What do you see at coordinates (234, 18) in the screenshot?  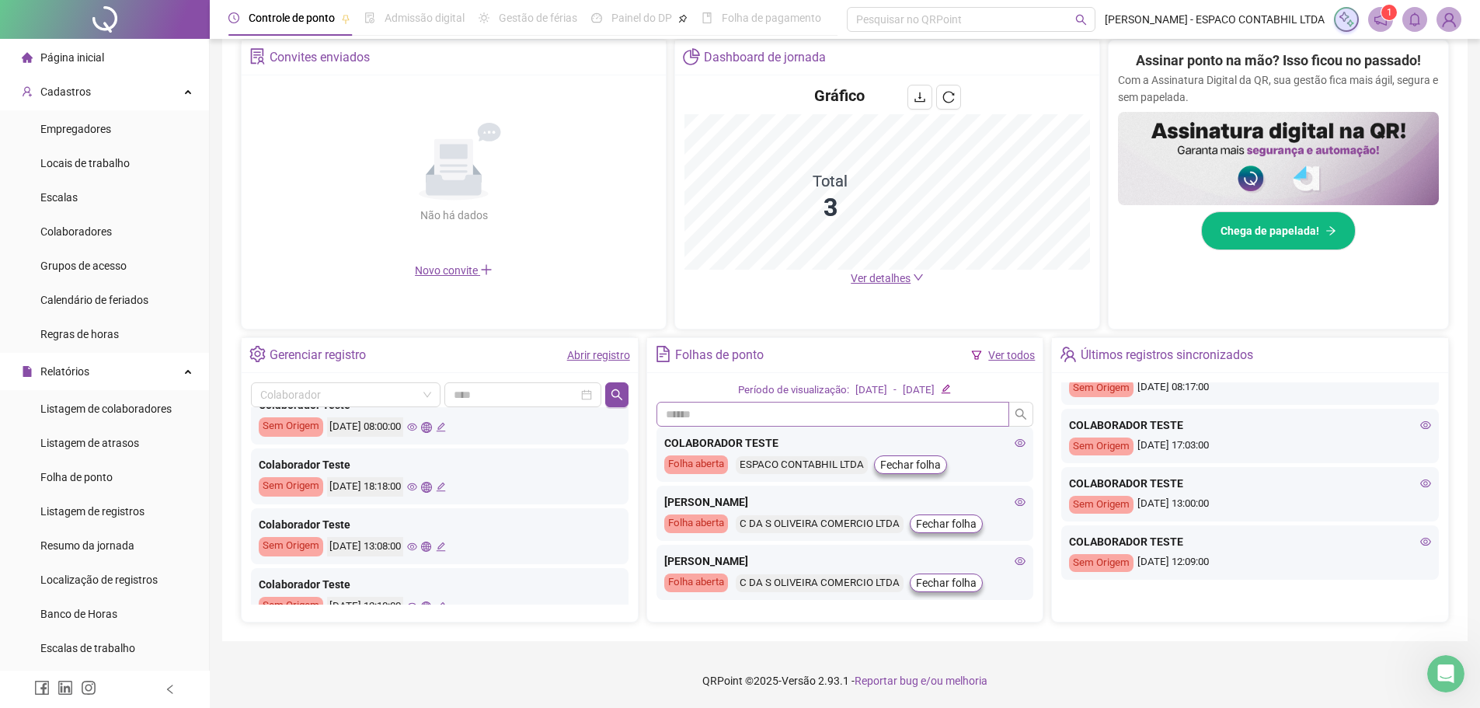 I see `span: clock-circle` at bounding box center [234, 18].